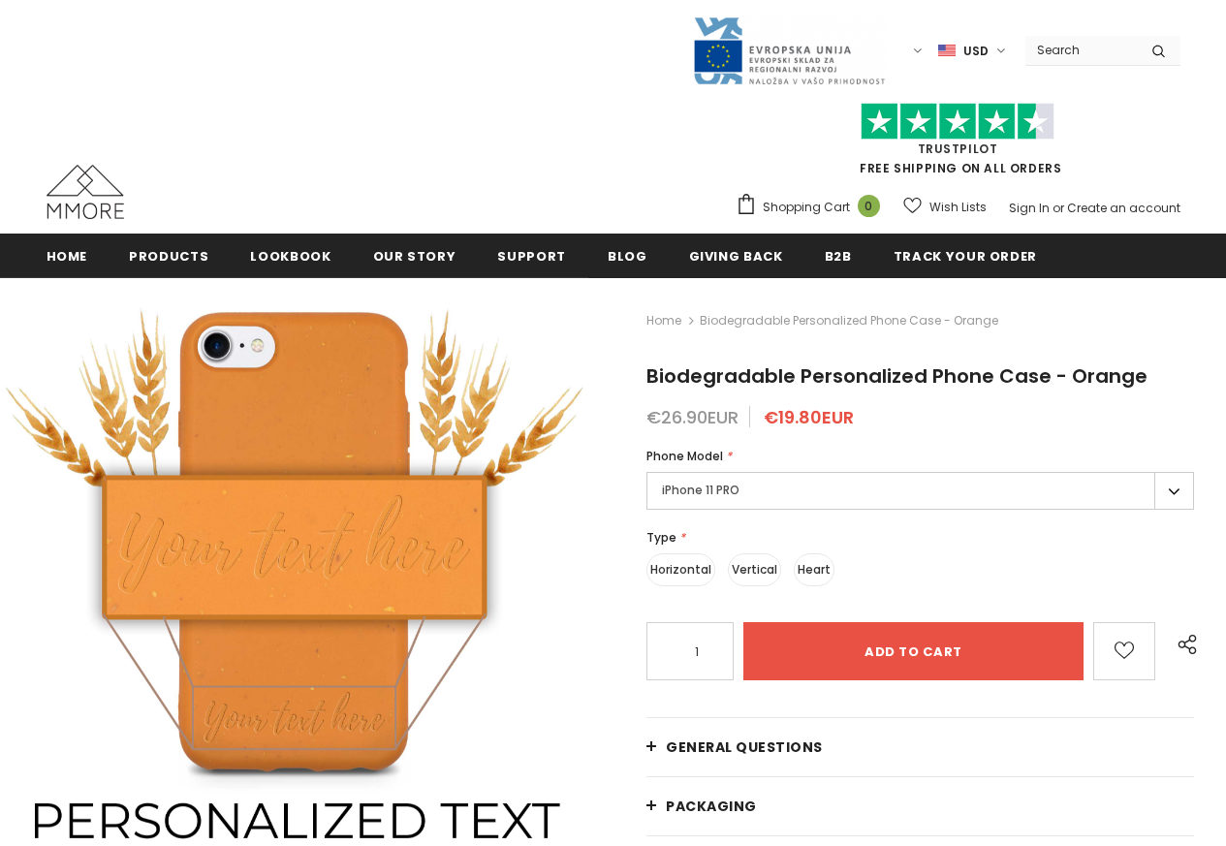 The image size is (1226, 846). Describe the element at coordinates (290, 255) in the screenshot. I see `a: Lookbook` at that location.